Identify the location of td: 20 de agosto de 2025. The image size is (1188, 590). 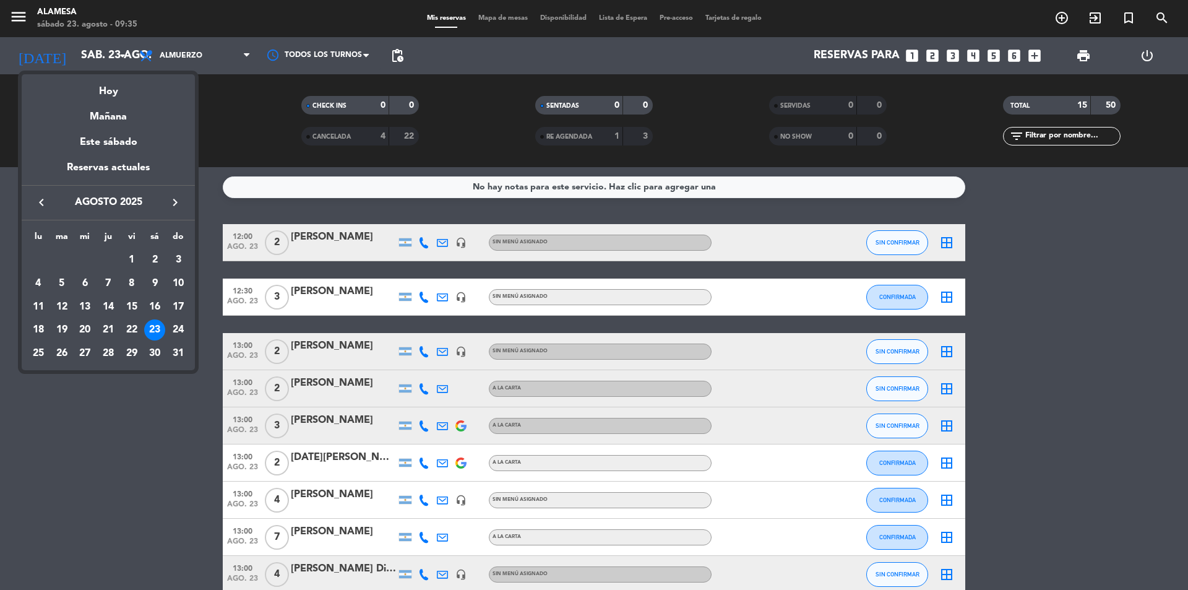
(85, 330).